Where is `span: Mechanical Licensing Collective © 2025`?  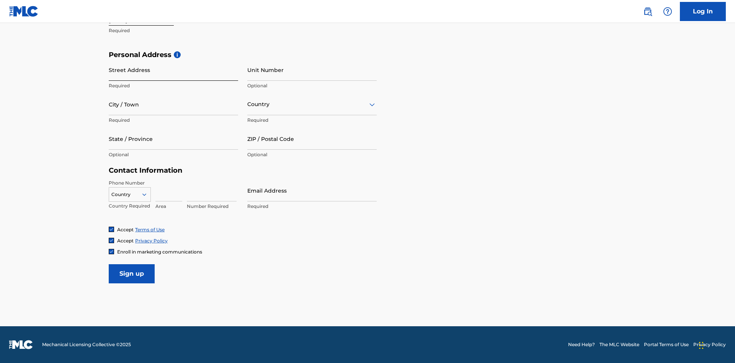 span: Mechanical Licensing Collective © 2025 is located at coordinates (87, 345).